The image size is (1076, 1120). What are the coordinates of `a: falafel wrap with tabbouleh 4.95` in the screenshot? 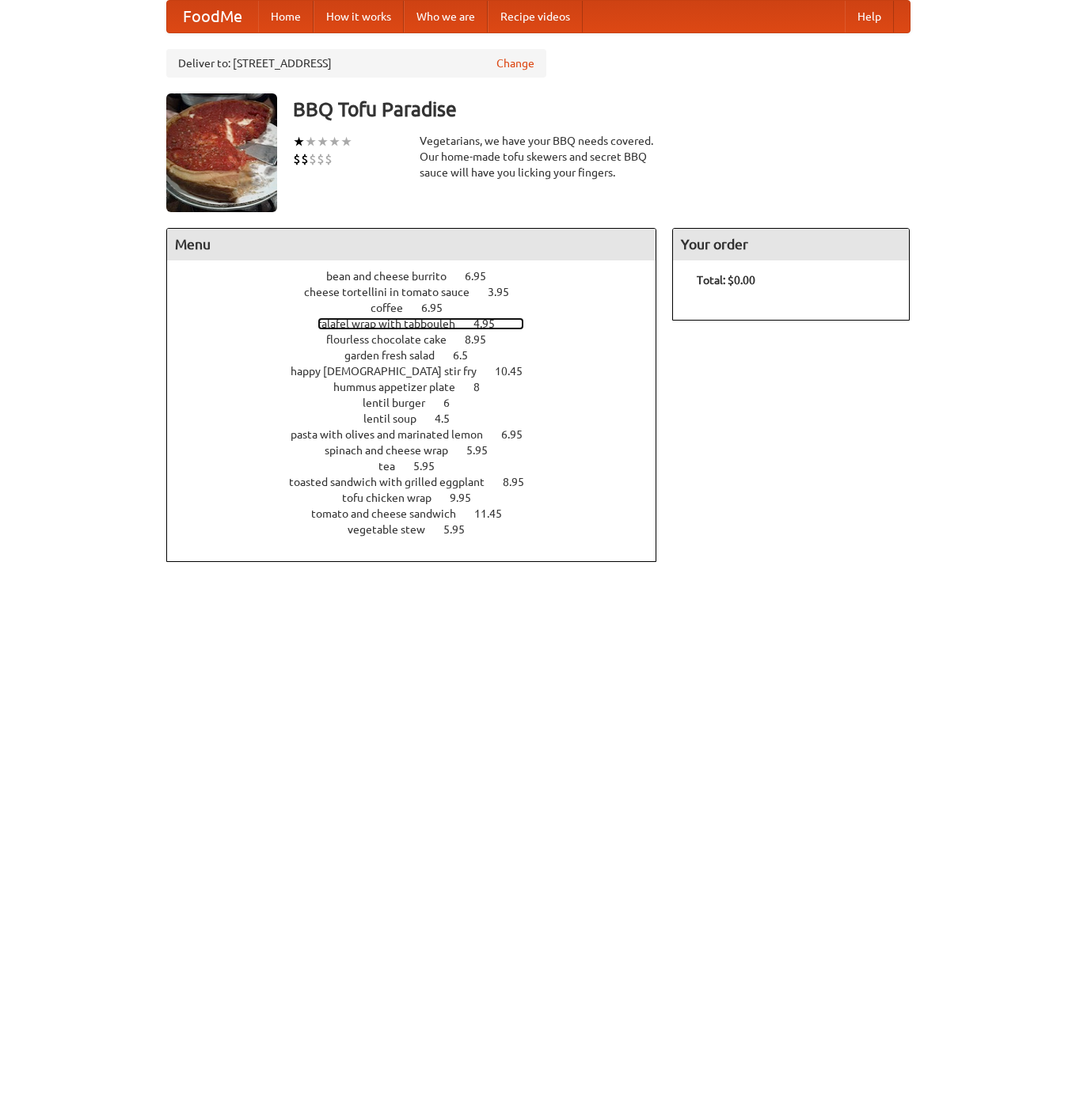 It's located at (420, 324).